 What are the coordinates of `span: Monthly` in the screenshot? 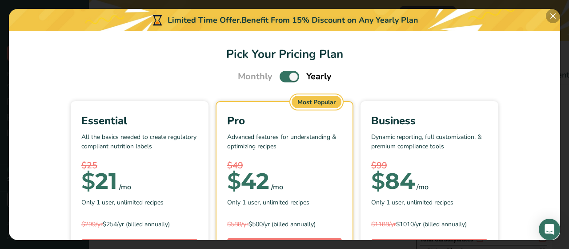 It's located at (255, 77).